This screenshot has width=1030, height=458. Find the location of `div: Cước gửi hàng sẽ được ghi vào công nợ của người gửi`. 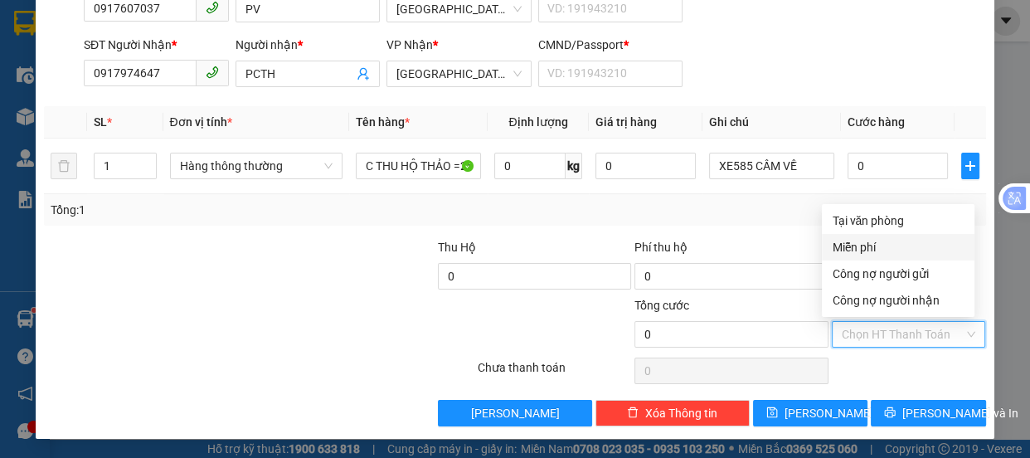

div: Cước gửi hàng sẽ được ghi vào công nợ của người gửi is located at coordinates (899, 274).